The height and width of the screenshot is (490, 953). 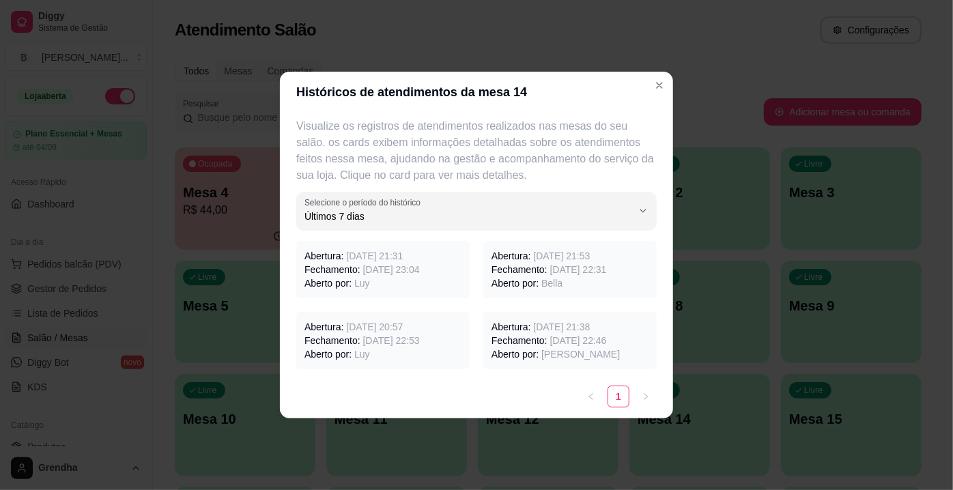 What do you see at coordinates (468, 216) in the screenshot?
I see `span: Últimos 7 dias` at bounding box center [468, 216].